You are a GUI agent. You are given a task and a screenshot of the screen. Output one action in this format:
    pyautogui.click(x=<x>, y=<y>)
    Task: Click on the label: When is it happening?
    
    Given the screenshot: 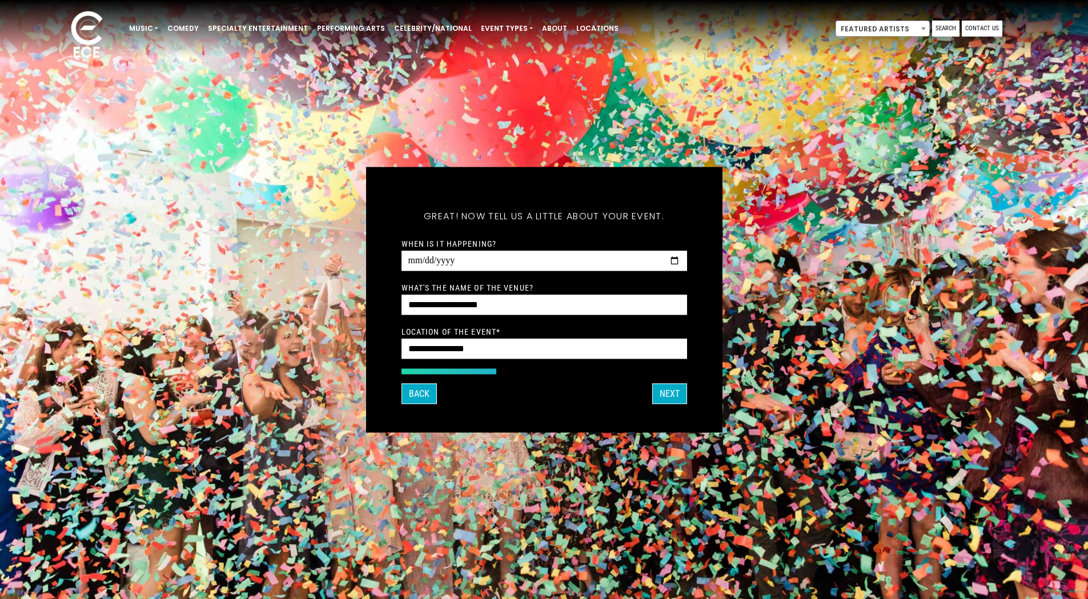 What is the action you would take?
    pyautogui.click(x=449, y=243)
    